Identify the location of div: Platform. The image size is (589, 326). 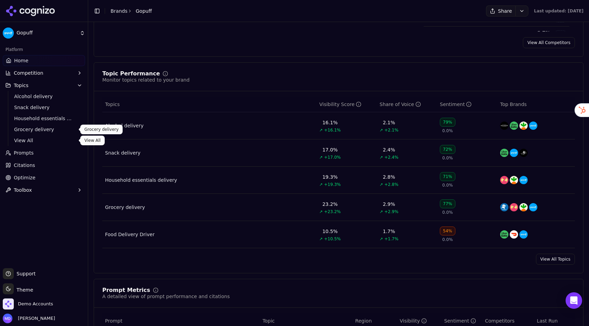
(44, 50).